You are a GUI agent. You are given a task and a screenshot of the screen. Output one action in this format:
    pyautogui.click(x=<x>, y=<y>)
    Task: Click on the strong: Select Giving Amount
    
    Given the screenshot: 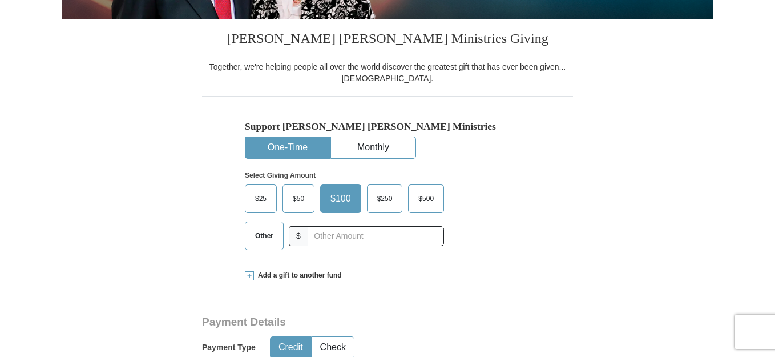 What is the action you would take?
    pyautogui.click(x=280, y=175)
    